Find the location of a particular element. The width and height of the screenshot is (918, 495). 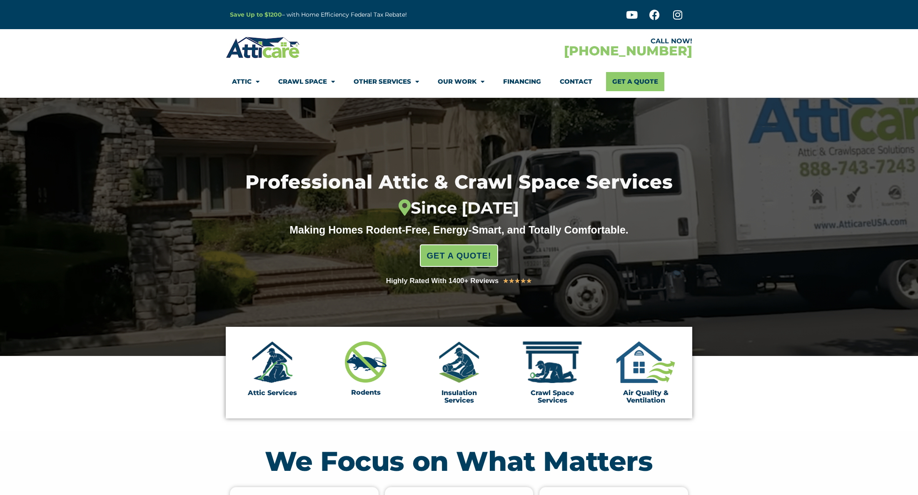

a: Save Up to $1200 is located at coordinates (256, 15).